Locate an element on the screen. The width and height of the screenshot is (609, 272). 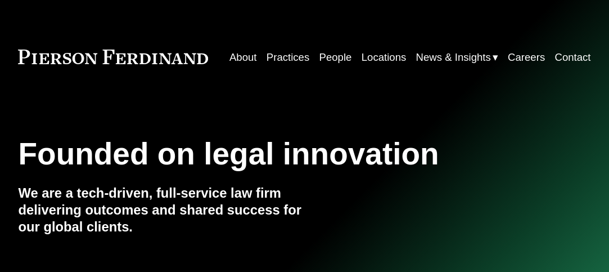
a: Contact is located at coordinates (573, 57).